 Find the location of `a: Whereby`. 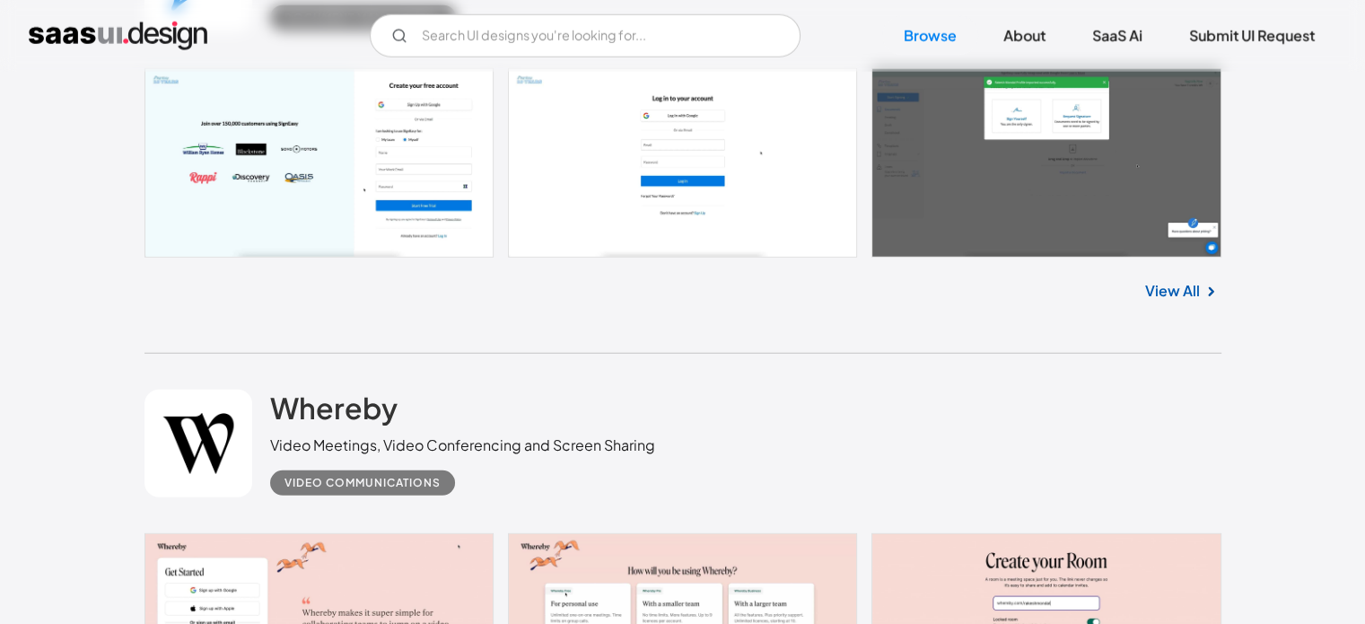

a: Whereby is located at coordinates (334, 412).